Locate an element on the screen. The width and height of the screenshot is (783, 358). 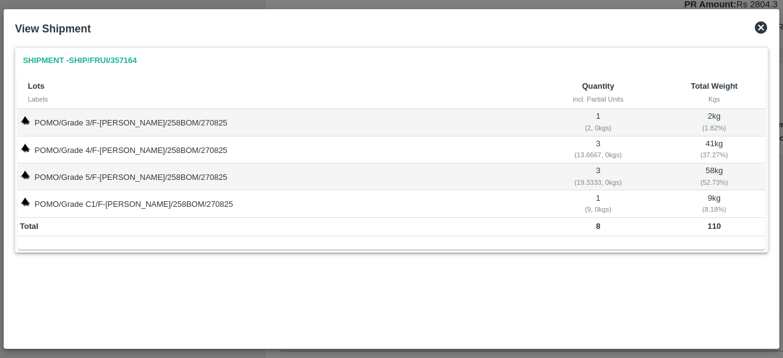
div: ( 8.18 %) is located at coordinates (715, 209).